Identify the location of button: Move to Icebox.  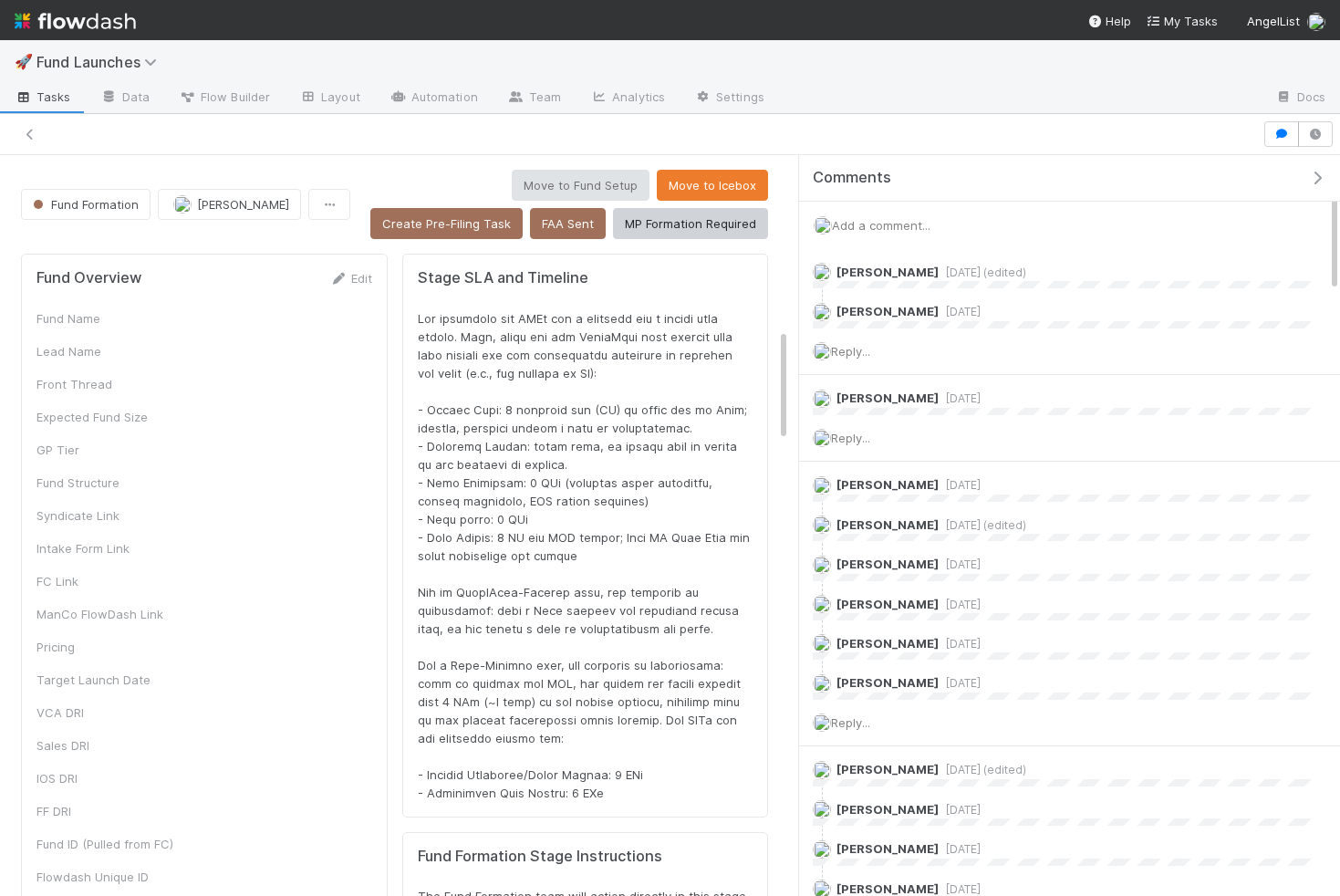
(713, 186).